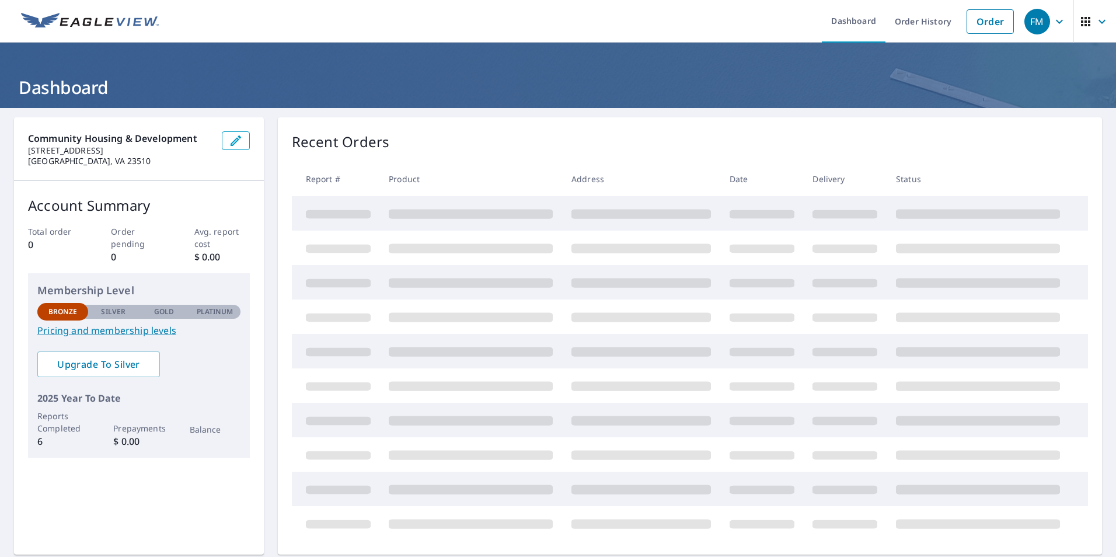 The height and width of the screenshot is (557, 1116). Describe the element at coordinates (55, 231) in the screenshot. I see `p: Total order` at that location.